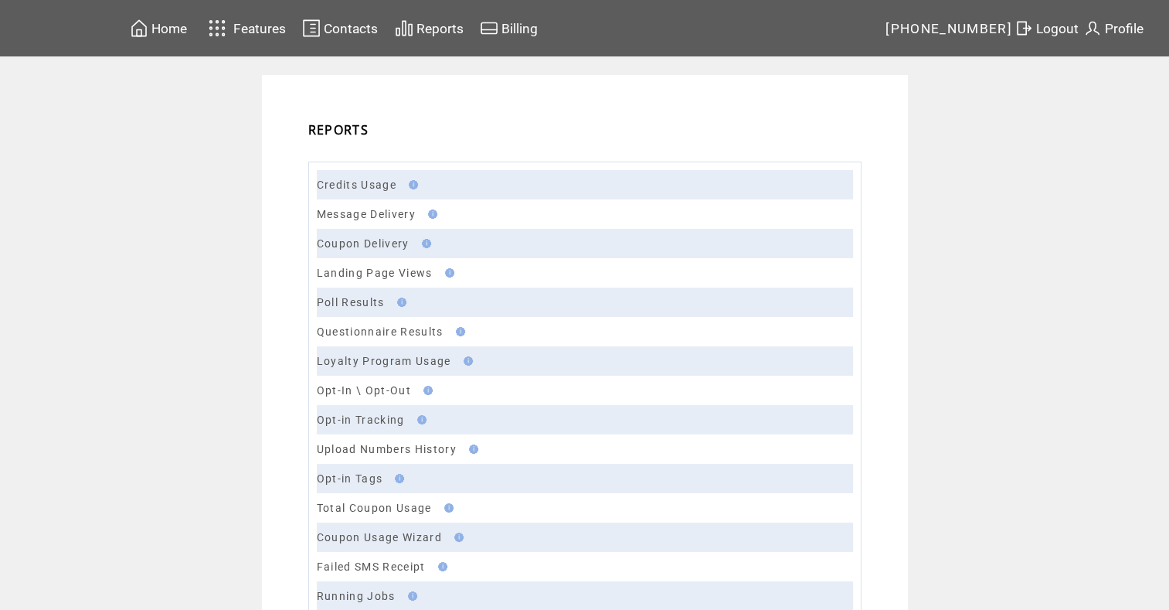 This screenshot has height=610, width=1169. I want to click on span: Features, so click(260, 29).